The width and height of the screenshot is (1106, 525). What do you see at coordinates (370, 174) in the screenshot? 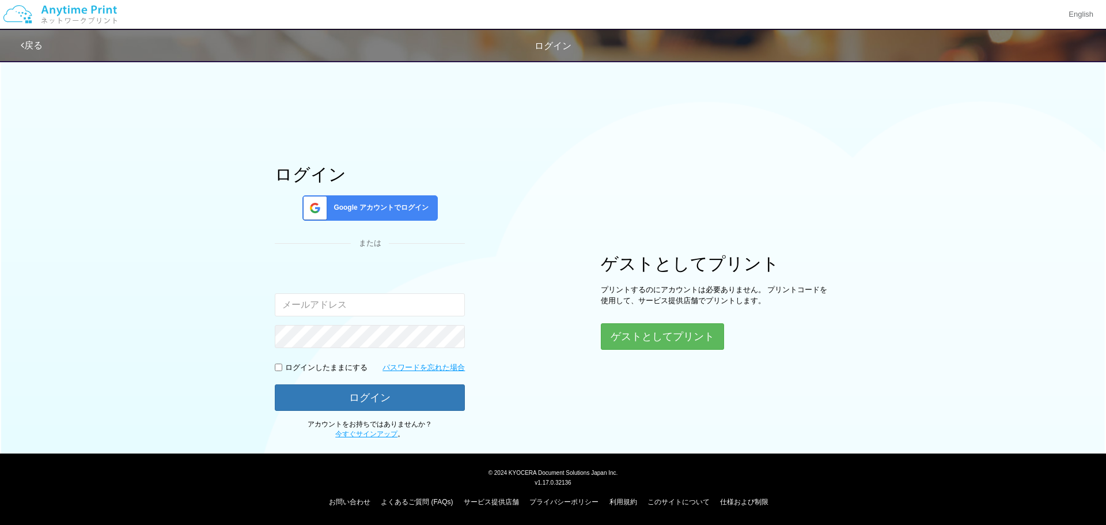
I see `h1: ログイン` at bounding box center [370, 174].